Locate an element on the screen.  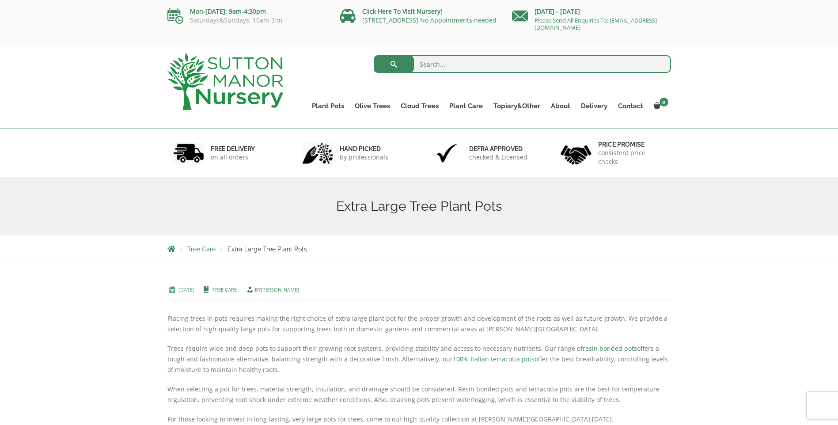
p: checked & Licensed is located at coordinates (498, 157).